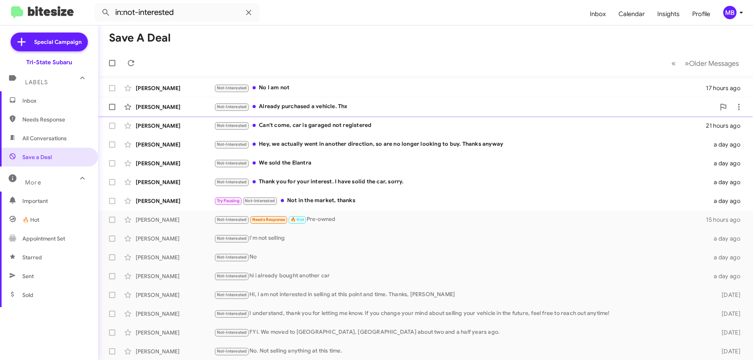  I want to click on div: 17 hours ago, so click(726, 88).